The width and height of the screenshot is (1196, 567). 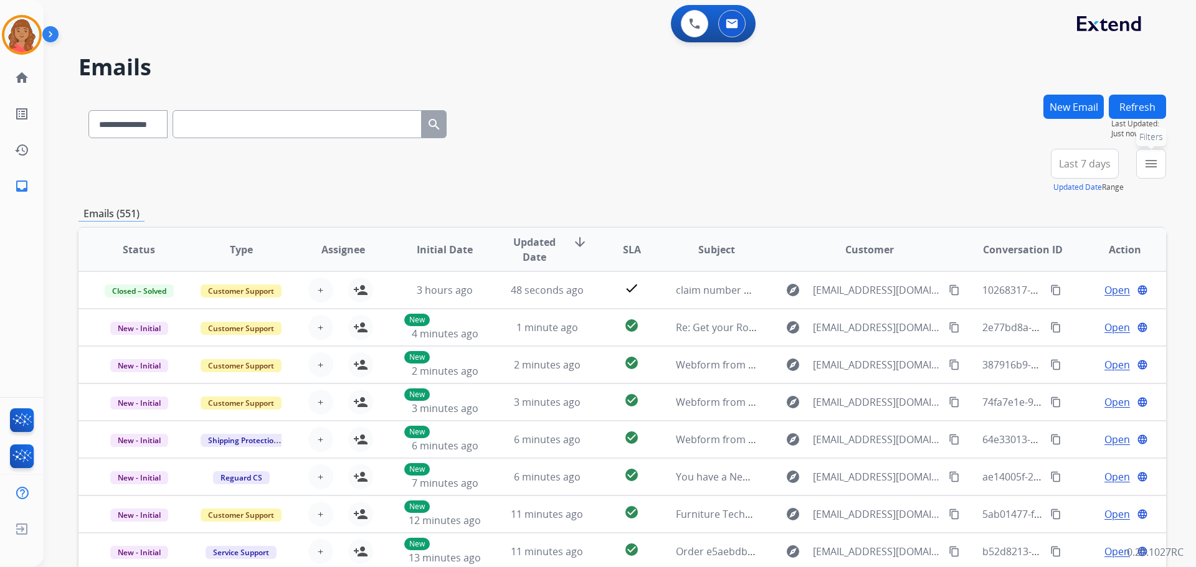 What do you see at coordinates (547, 365) in the screenshot?
I see `span: 2 minutes ago` at bounding box center [547, 365].